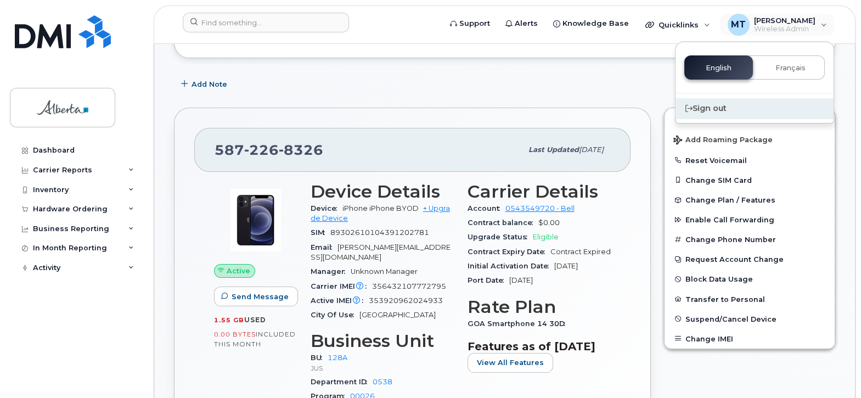  Describe the element at coordinates (738, 25) in the screenshot. I see `span: MT` at that location.